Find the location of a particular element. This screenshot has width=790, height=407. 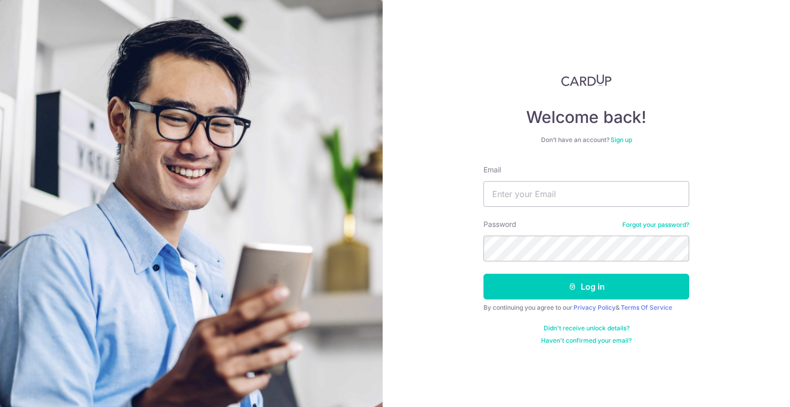

input: Enter your Email is located at coordinates (587, 194).